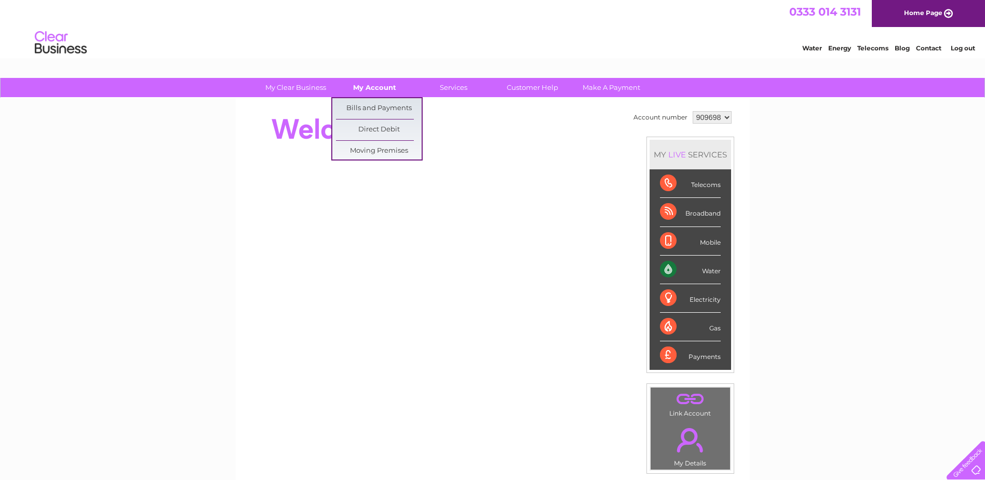 The height and width of the screenshot is (480, 985). Describe the element at coordinates (812, 48) in the screenshot. I see `a: Water` at that location.